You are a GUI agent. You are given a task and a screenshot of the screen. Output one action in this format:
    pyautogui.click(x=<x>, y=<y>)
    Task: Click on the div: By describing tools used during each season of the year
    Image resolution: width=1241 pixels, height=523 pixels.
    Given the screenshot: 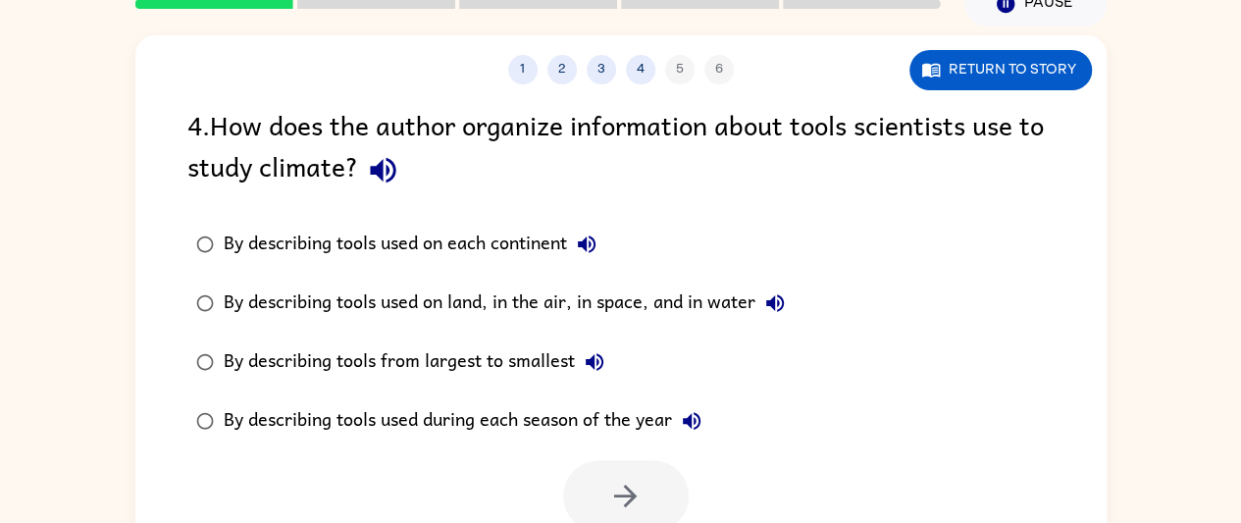 What is the action you would take?
    pyautogui.click(x=467, y=421)
    